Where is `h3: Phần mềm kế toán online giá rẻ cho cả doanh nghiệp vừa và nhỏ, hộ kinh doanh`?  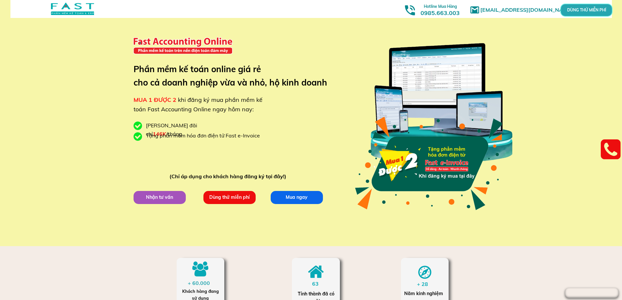
h3: Phần mềm kế toán online giá rẻ cho cả doanh nghiệp vừa và nhỏ, hộ kinh doanh is located at coordinates (235, 76).